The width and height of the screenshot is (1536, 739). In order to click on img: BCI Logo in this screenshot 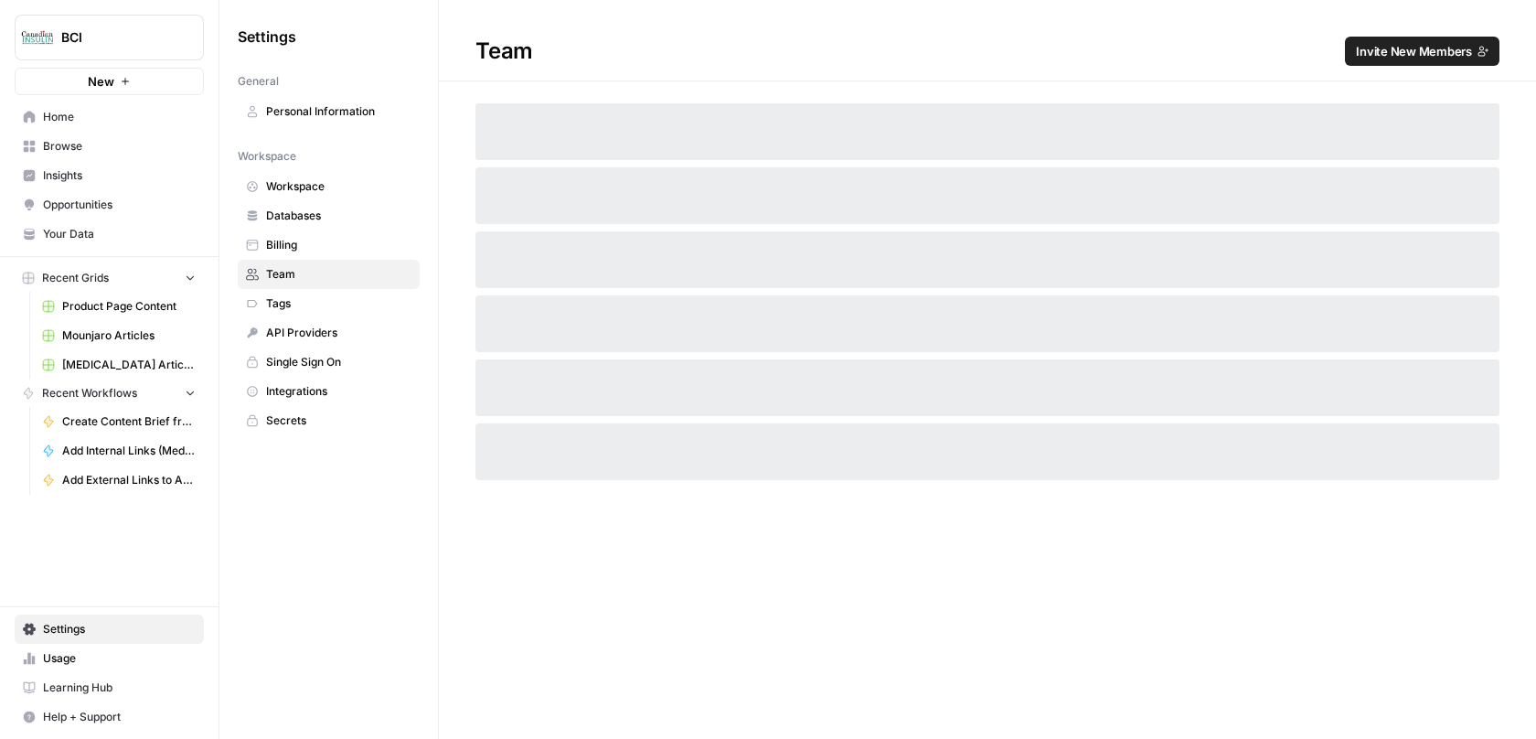, I will do `click(37, 37)`.